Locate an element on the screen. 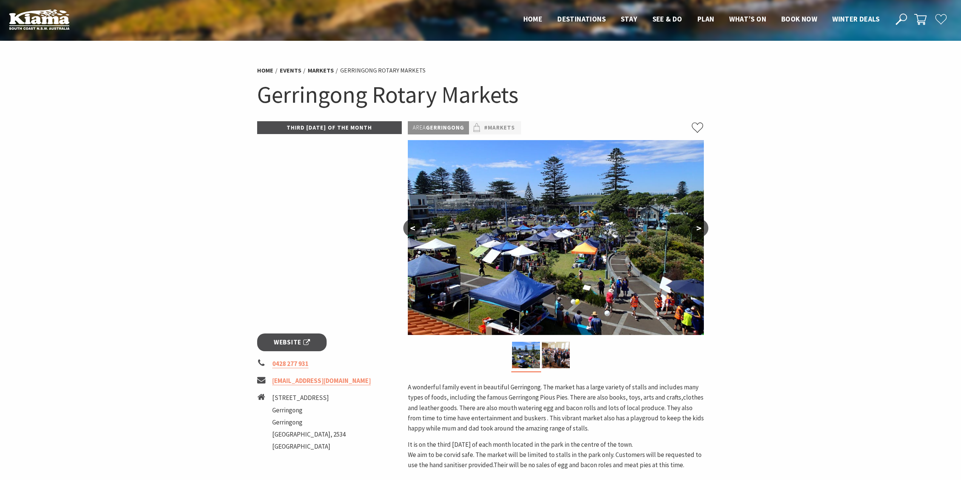  a: Home is located at coordinates (265, 70).